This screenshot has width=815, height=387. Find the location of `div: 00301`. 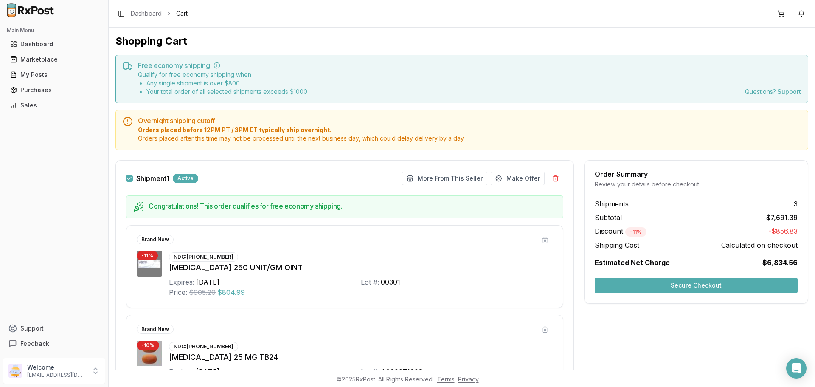

div: 00301 is located at coordinates (390, 282).